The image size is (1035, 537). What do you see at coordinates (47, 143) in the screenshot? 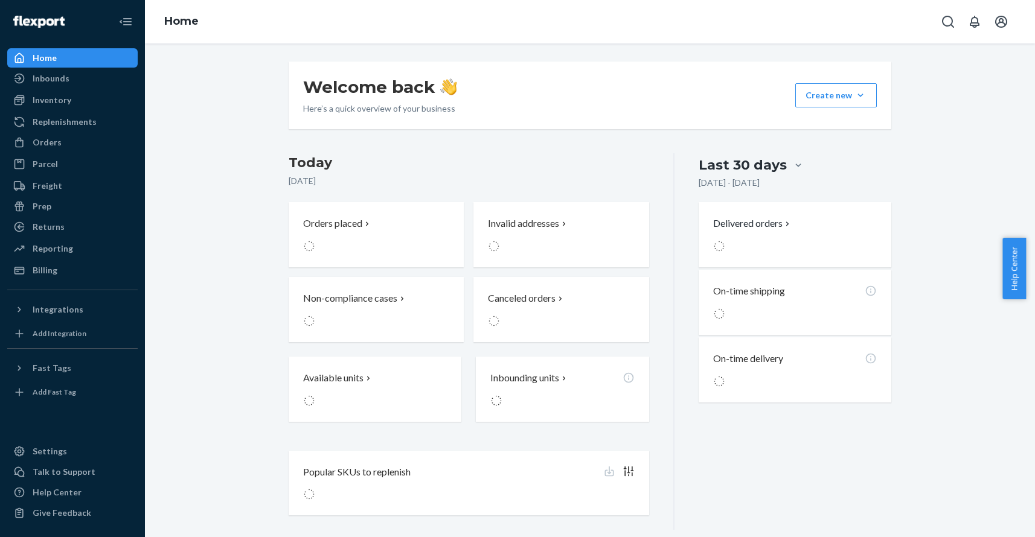
I see `div: Orders` at bounding box center [47, 143].